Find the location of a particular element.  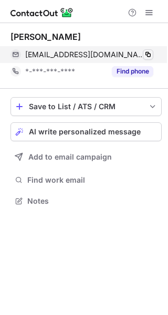

span: Notes is located at coordinates (92, 201).